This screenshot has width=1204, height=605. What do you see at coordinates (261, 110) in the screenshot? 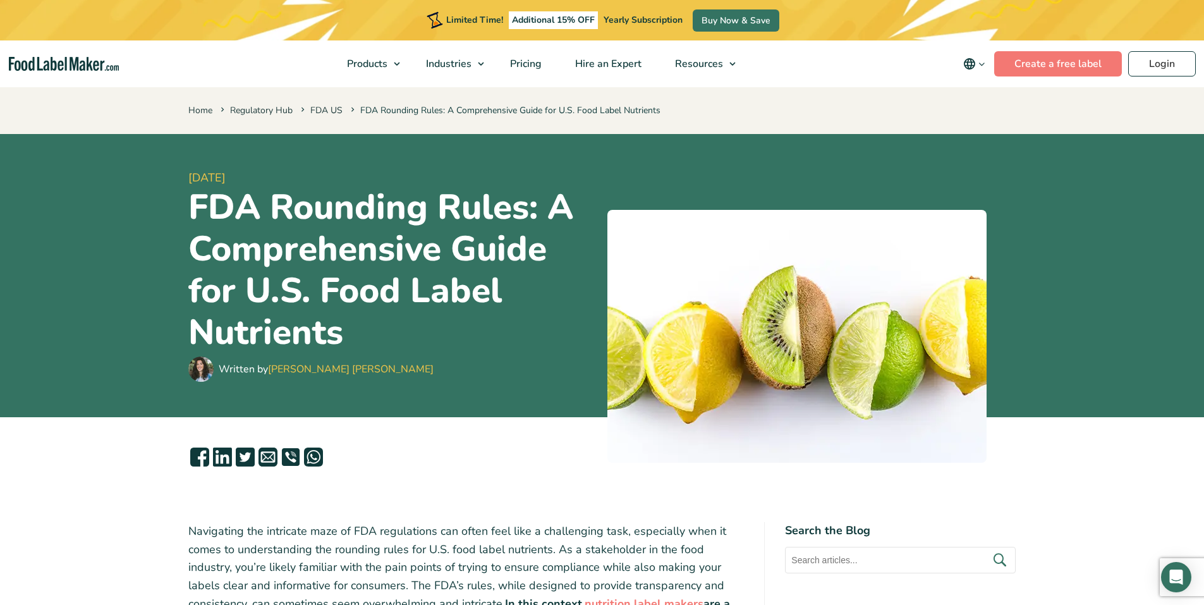
I see `a: Regulatory Hub` at bounding box center [261, 110].